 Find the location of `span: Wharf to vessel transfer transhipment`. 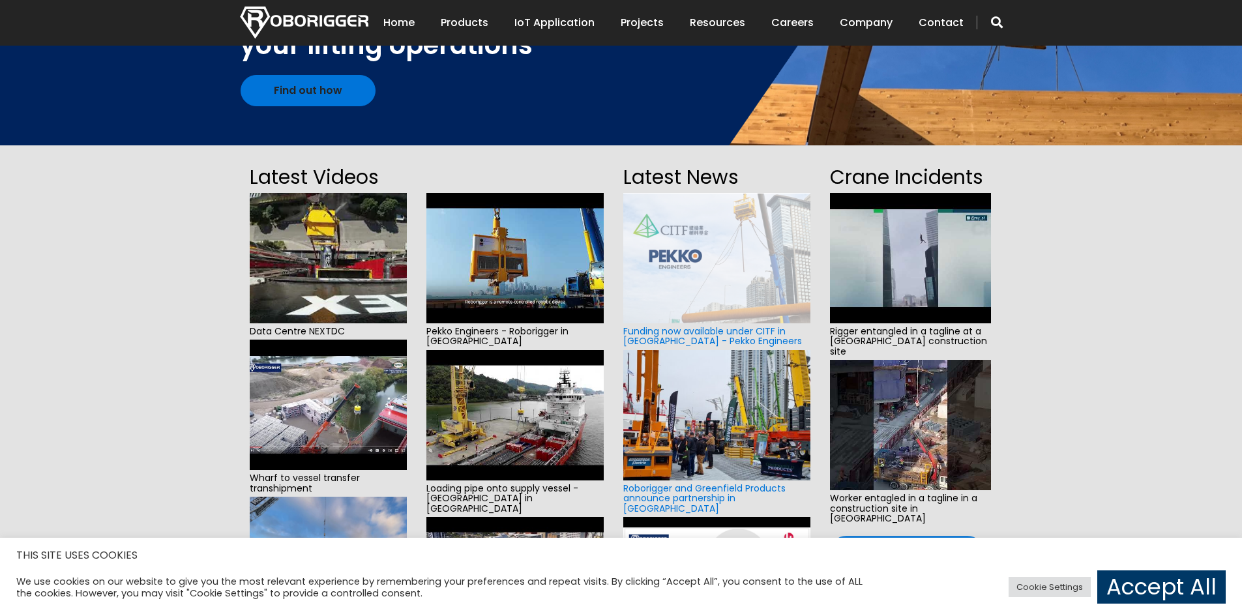

span: Wharf to vessel transfer transhipment is located at coordinates (328, 483).